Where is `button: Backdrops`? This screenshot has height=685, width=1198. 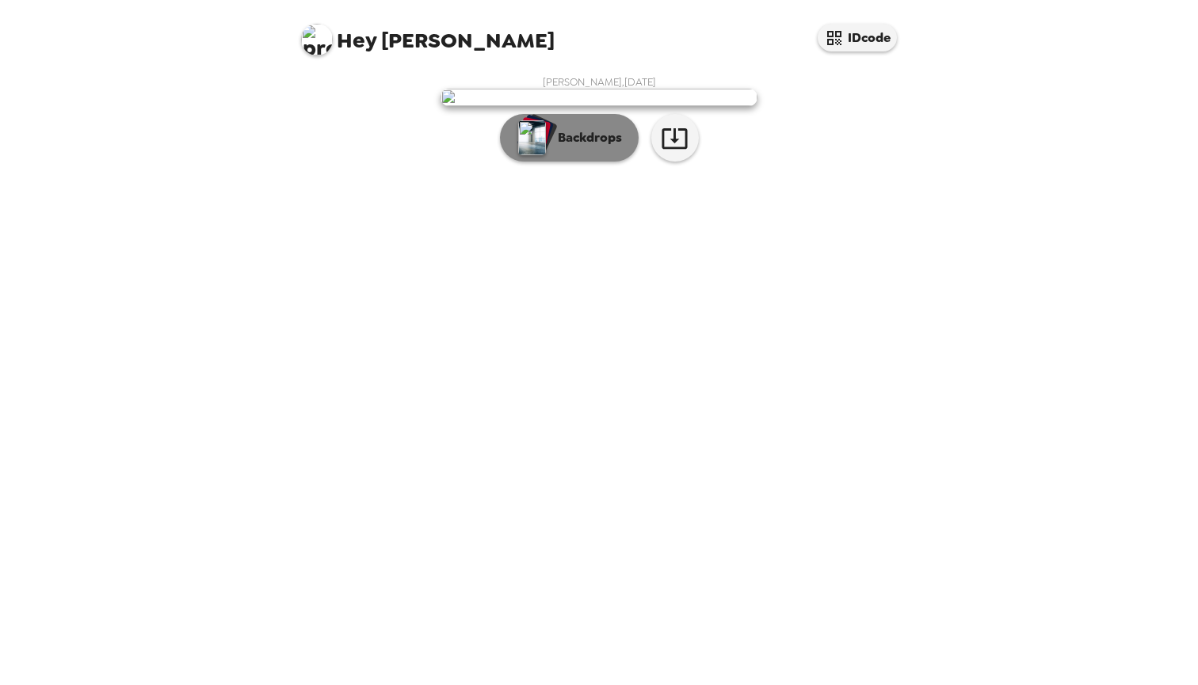
button: Backdrops is located at coordinates (569, 138).